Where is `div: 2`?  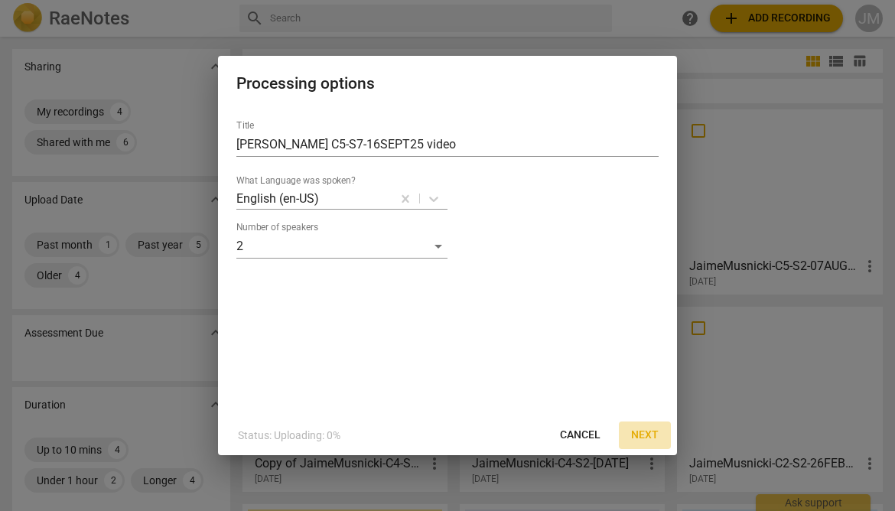 div: 2 is located at coordinates (342, 246).